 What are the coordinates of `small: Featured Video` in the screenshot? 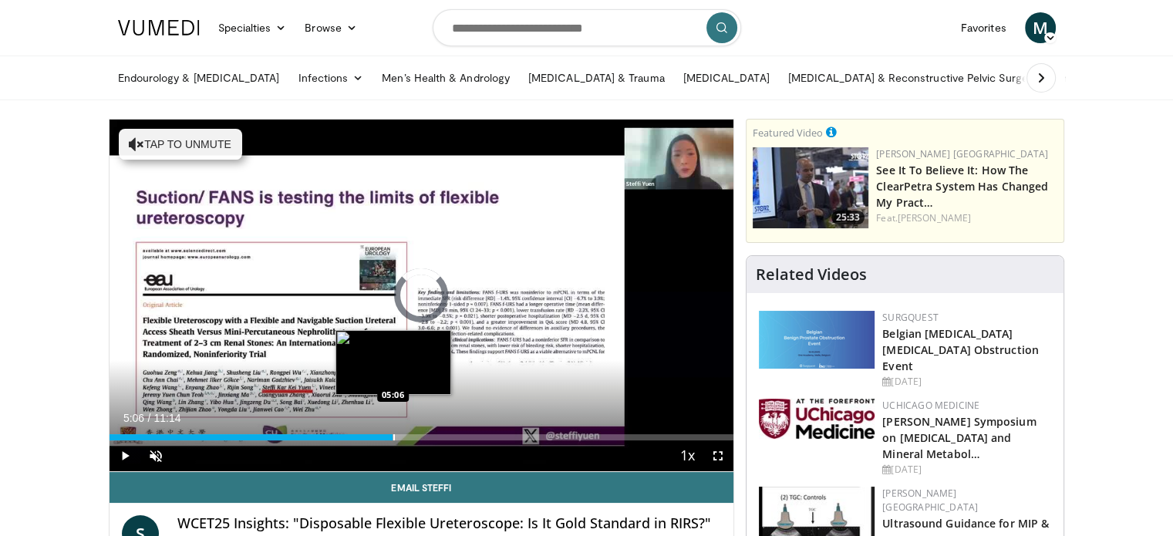 It's located at (788, 133).